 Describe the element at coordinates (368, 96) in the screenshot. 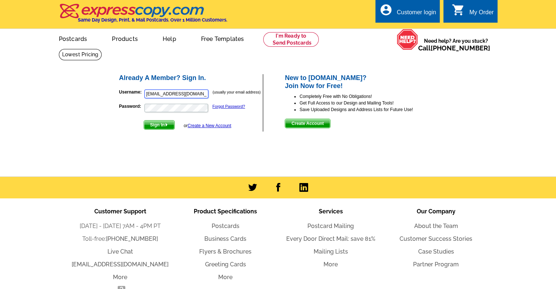

I see `li: Completely Free with No Obligations!` at that location.